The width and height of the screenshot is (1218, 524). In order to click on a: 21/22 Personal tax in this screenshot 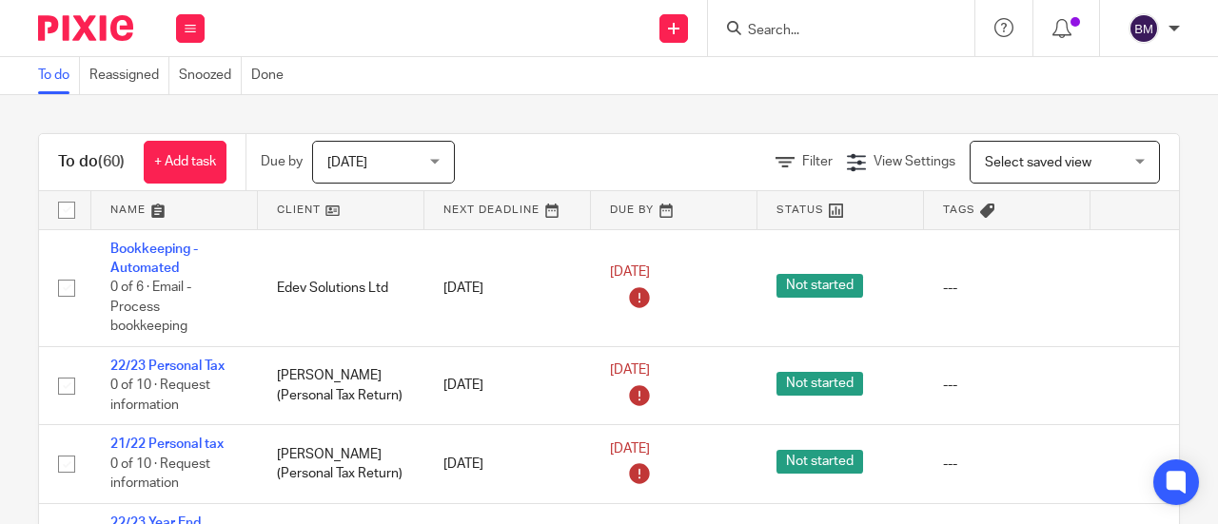, I will do `click(167, 444)`.